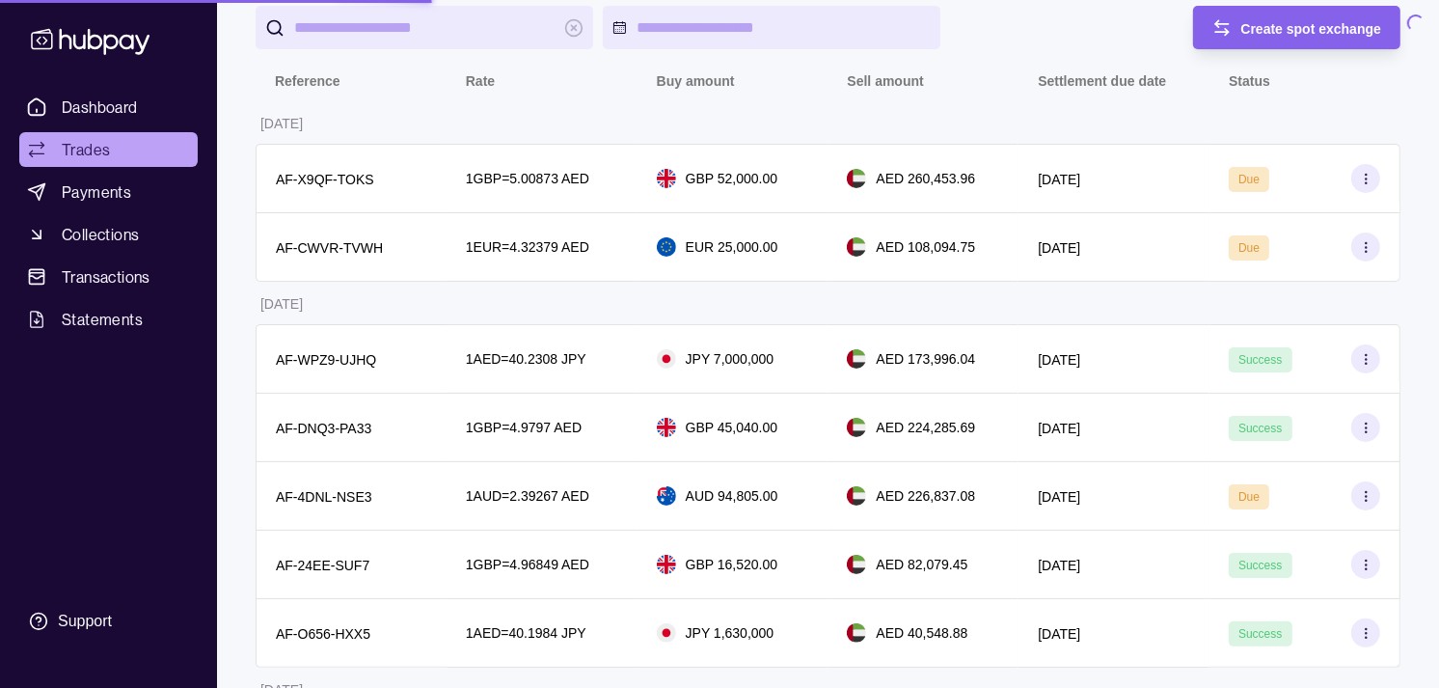  Describe the element at coordinates (108, 107) in the screenshot. I see `a: Dashboard` at that location.